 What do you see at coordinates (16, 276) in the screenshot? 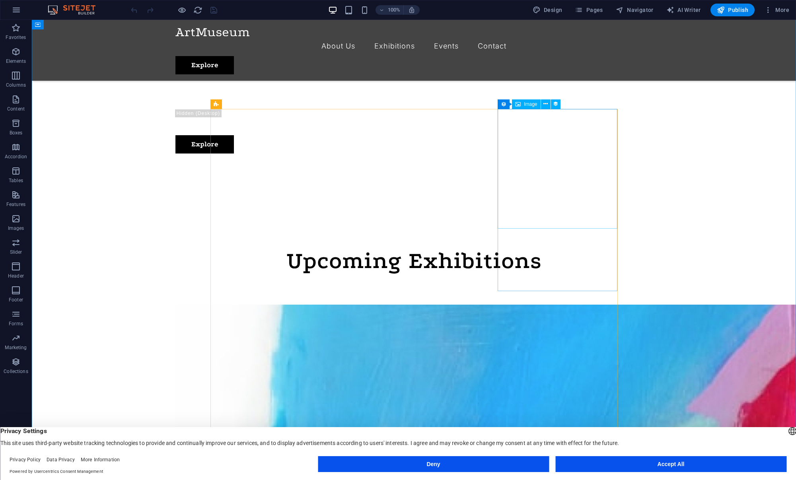
I see `p: Header` at bounding box center [16, 276].